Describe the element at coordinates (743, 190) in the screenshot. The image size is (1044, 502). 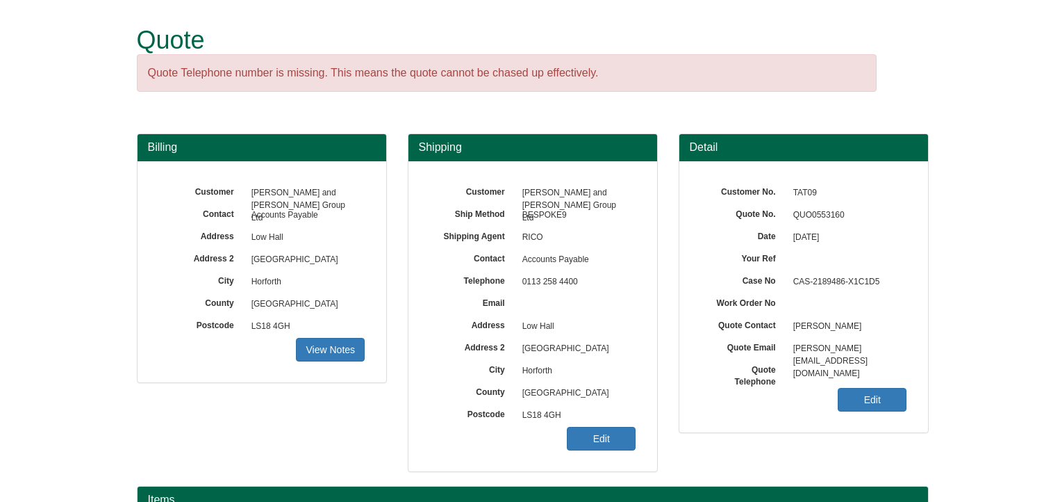
I see `label: Customer No.` at that location.